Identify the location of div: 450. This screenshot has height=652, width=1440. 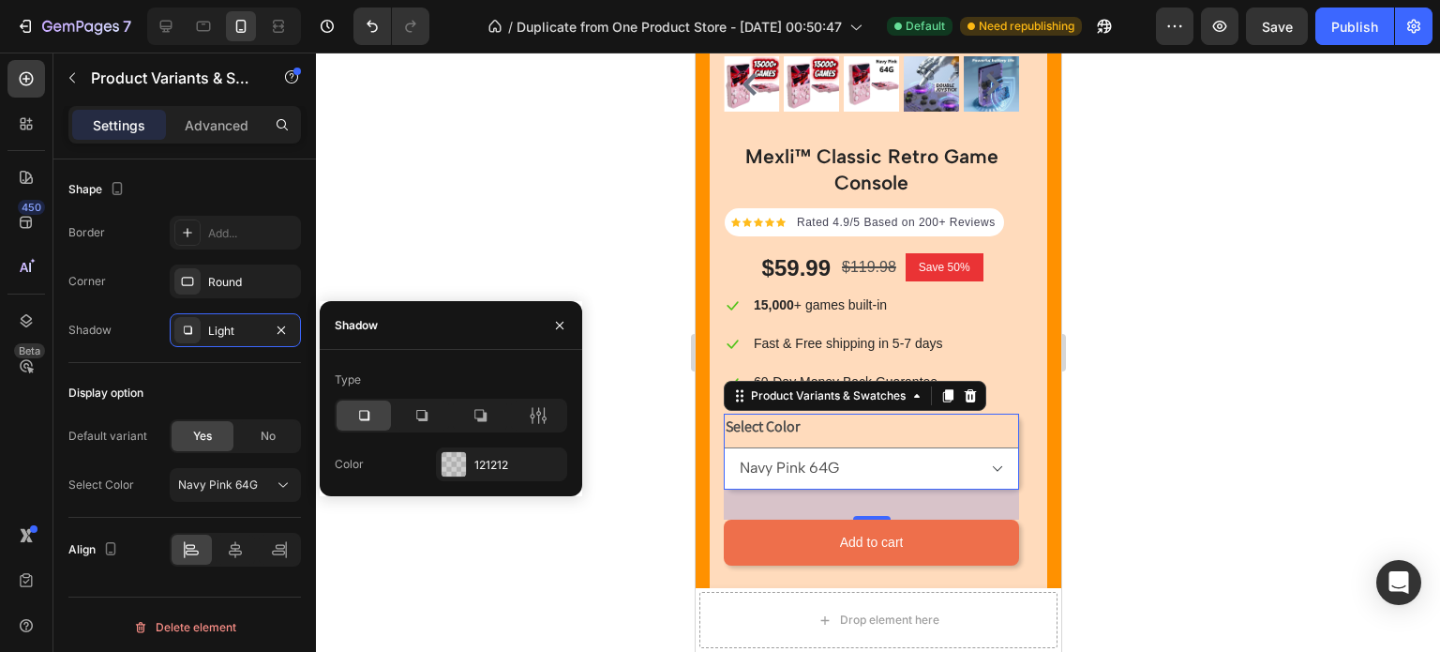
(31, 207).